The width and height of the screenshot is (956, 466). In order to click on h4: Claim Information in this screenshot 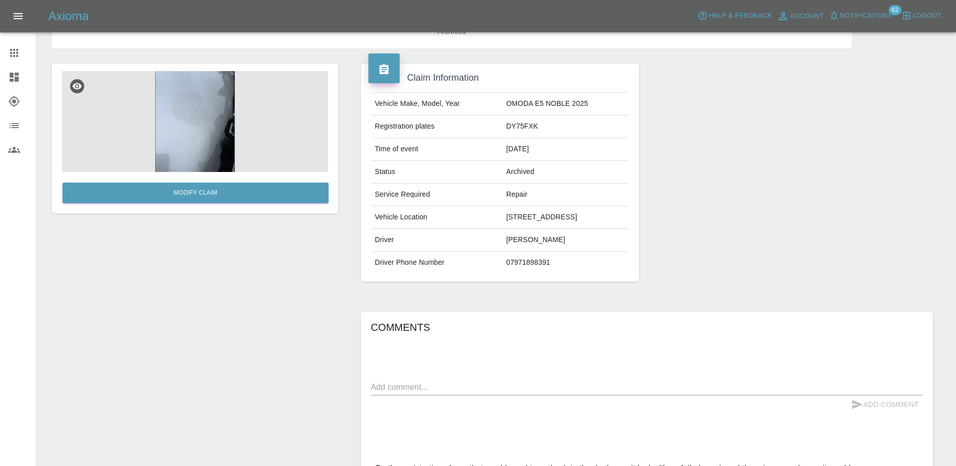, I will do `click(500, 78)`.